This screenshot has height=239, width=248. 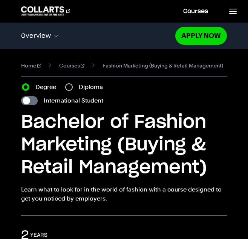 I want to click on h3: years, so click(x=39, y=235).